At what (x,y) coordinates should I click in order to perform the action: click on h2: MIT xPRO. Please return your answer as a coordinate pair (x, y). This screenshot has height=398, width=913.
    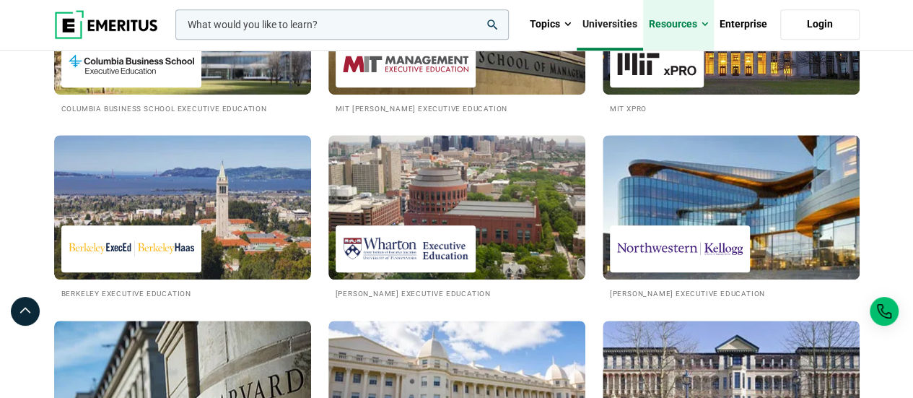
    Looking at the image, I should click on (731, 108).